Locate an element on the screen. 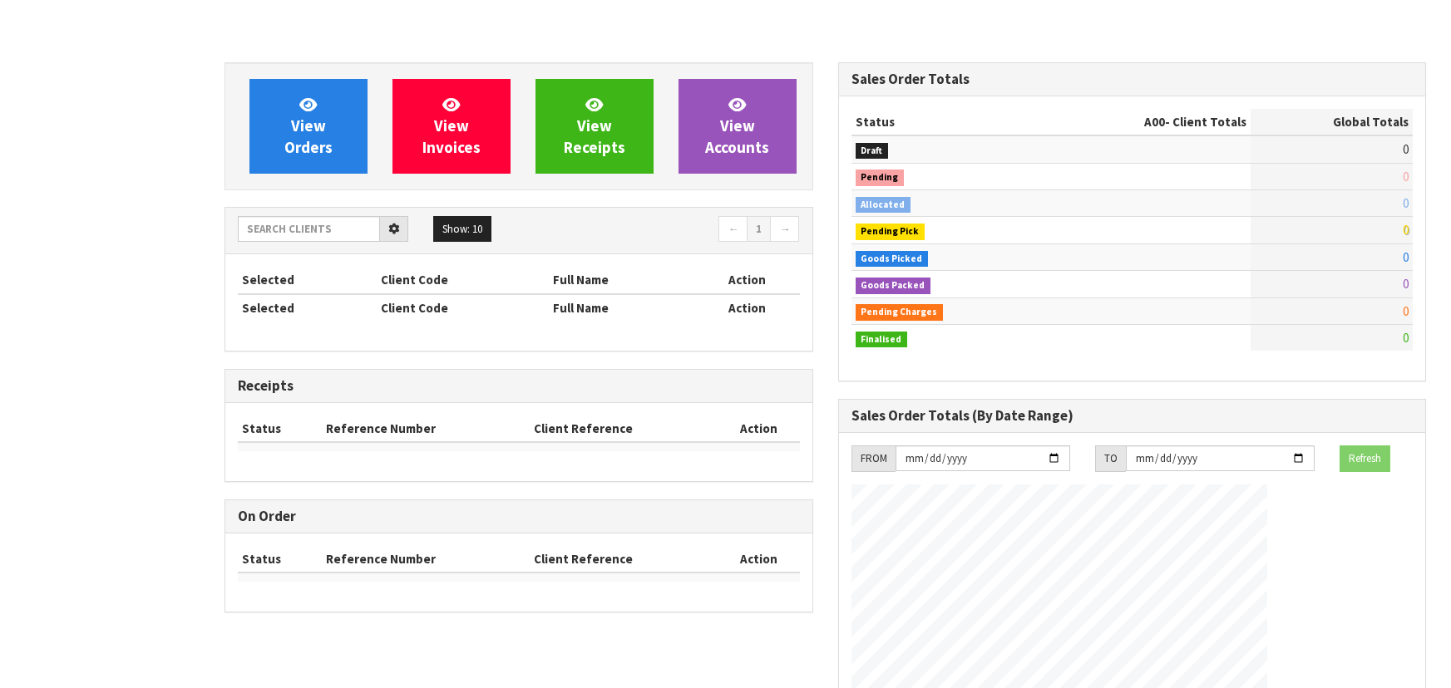 The image size is (1451, 688). span: View Receipts is located at coordinates (595, 126).